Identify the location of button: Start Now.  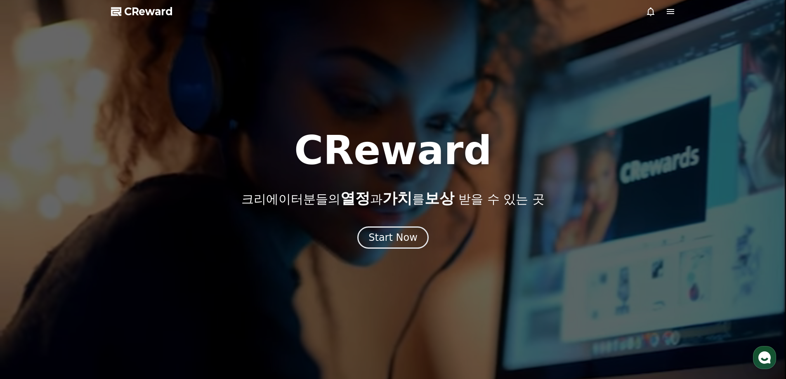
(393, 238).